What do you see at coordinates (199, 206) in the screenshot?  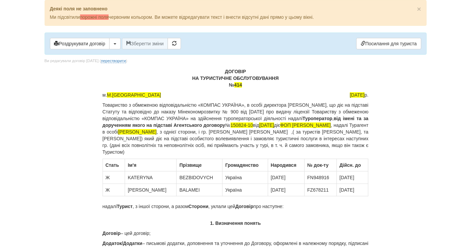 I see `b: Сторони` at bounding box center [199, 206].